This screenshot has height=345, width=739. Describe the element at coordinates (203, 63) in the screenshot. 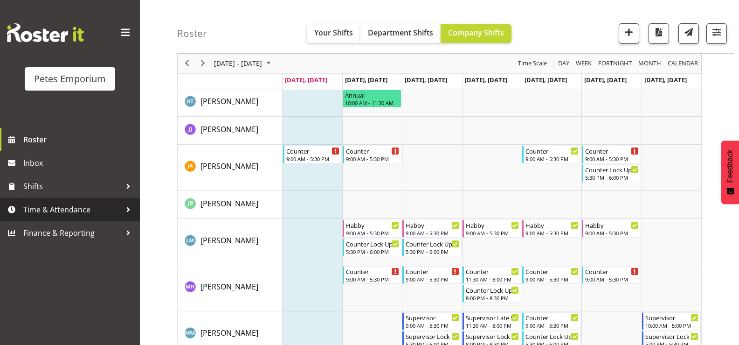

I see `div: next period` at that location.